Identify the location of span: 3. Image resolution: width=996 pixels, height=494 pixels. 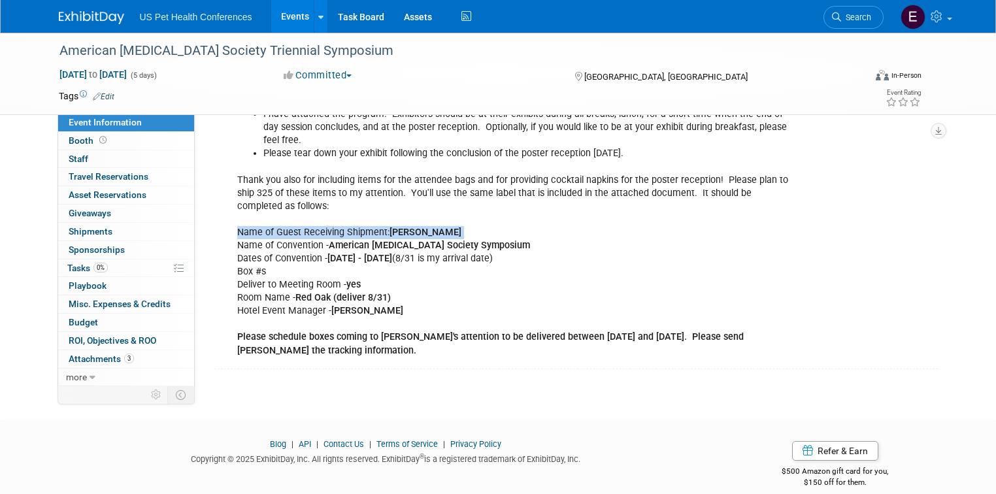
(129, 358).